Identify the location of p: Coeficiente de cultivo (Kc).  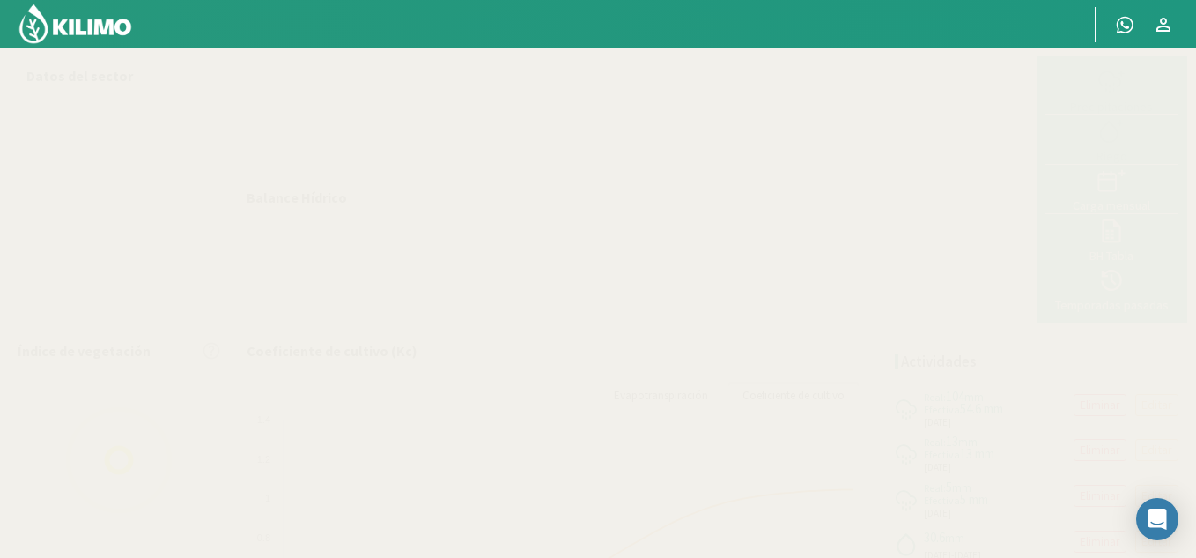
(332, 351).